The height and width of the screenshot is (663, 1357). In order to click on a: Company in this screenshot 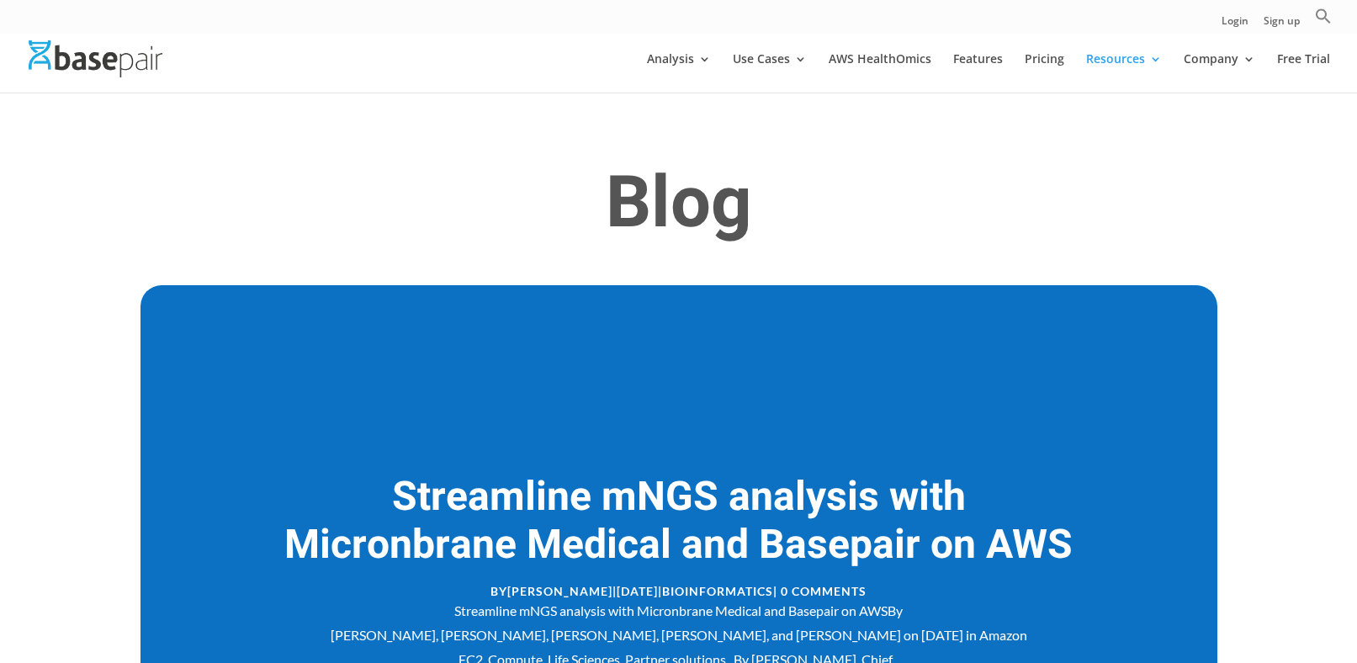, I will do `click(1219, 72)`.